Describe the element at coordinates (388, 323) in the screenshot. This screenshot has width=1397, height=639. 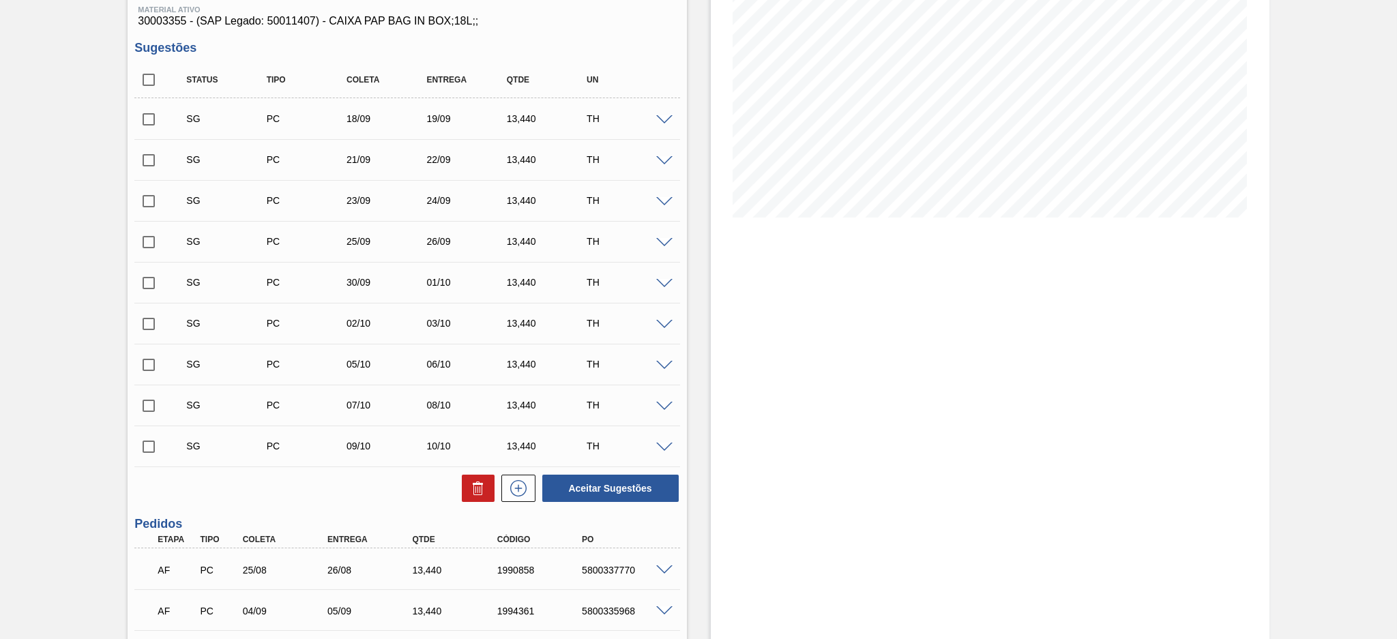
I see `div: 02/10/2025` at that location.